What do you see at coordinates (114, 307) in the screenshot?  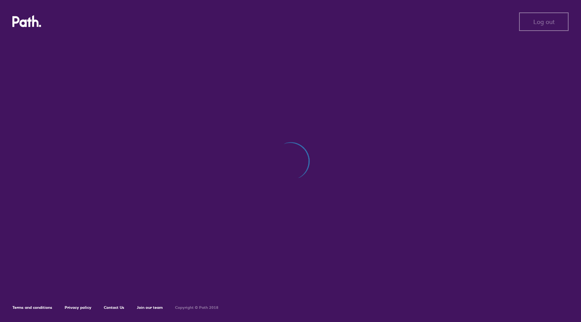 I see `a: Contact Us` at bounding box center [114, 307].